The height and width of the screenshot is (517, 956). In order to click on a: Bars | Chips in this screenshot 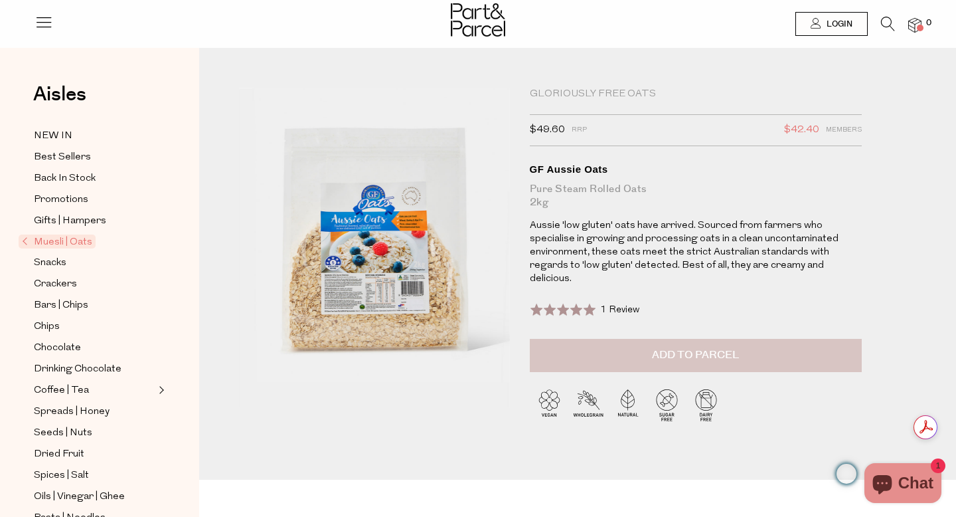, I will do `click(94, 305)`.